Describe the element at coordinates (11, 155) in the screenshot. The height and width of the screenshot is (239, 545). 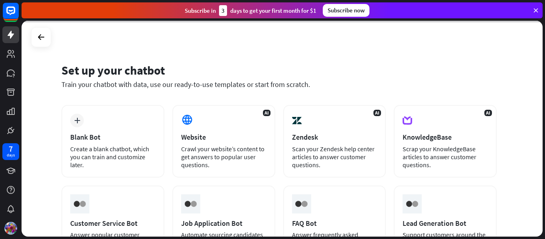
I see `div: days` at that location.